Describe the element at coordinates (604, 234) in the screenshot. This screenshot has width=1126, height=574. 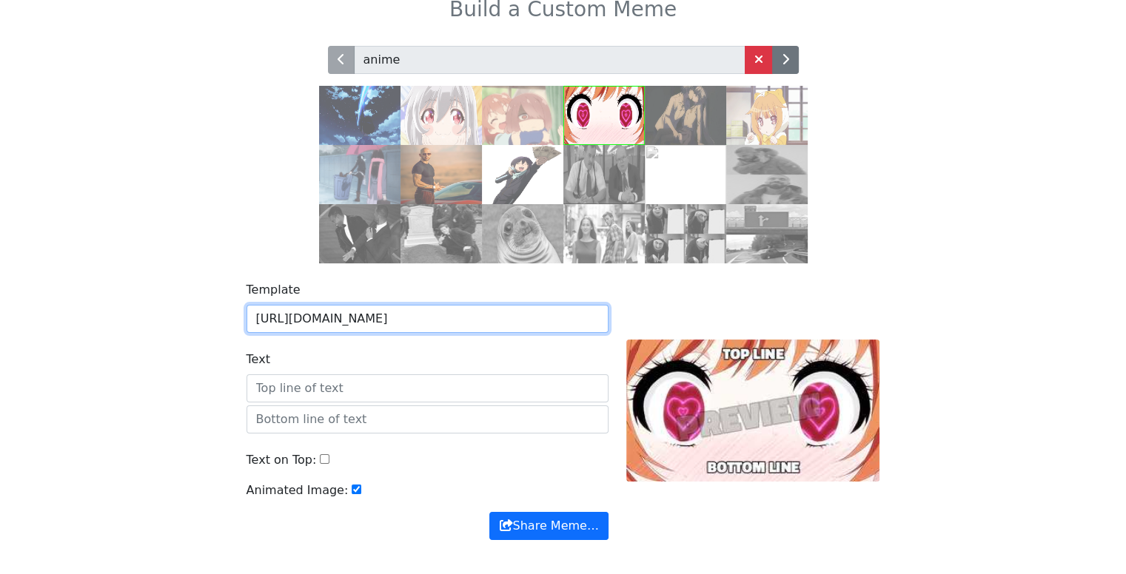
I see `img: db.jpg` at that location.